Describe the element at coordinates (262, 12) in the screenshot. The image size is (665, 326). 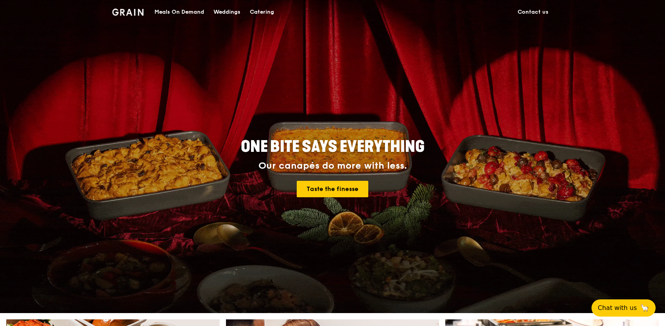
I see `div: Catering` at that location.